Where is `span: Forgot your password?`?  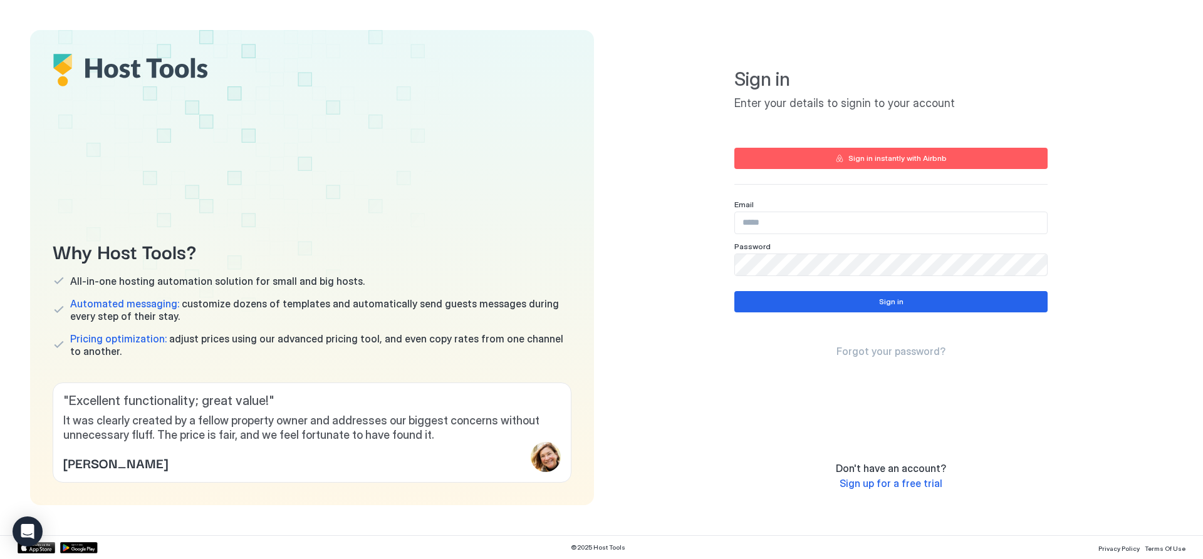 span: Forgot your password? is located at coordinates (891, 351).